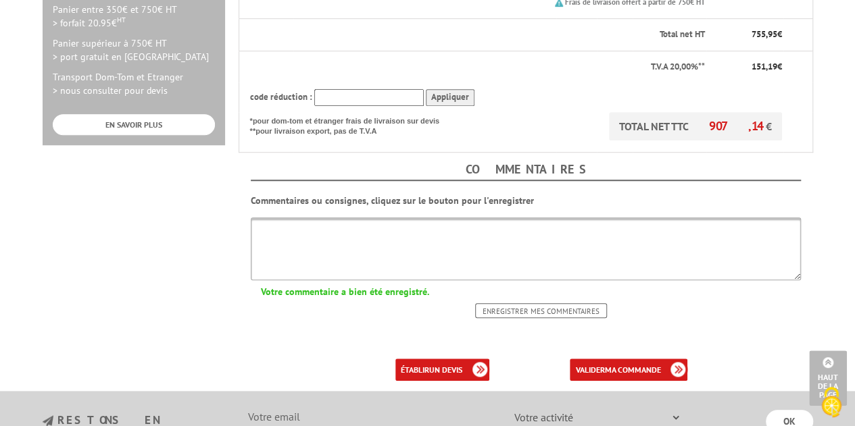 This screenshot has height=426, width=855. What do you see at coordinates (764, 66) in the screenshot?
I see `span: 151,19` at bounding box center [764, 66].